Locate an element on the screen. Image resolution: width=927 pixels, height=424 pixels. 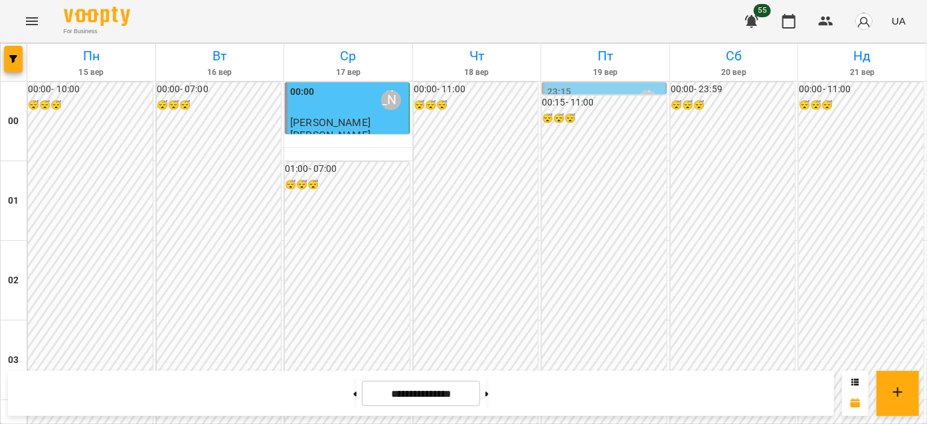
h6: Пт is located at coordinates (605, 56).